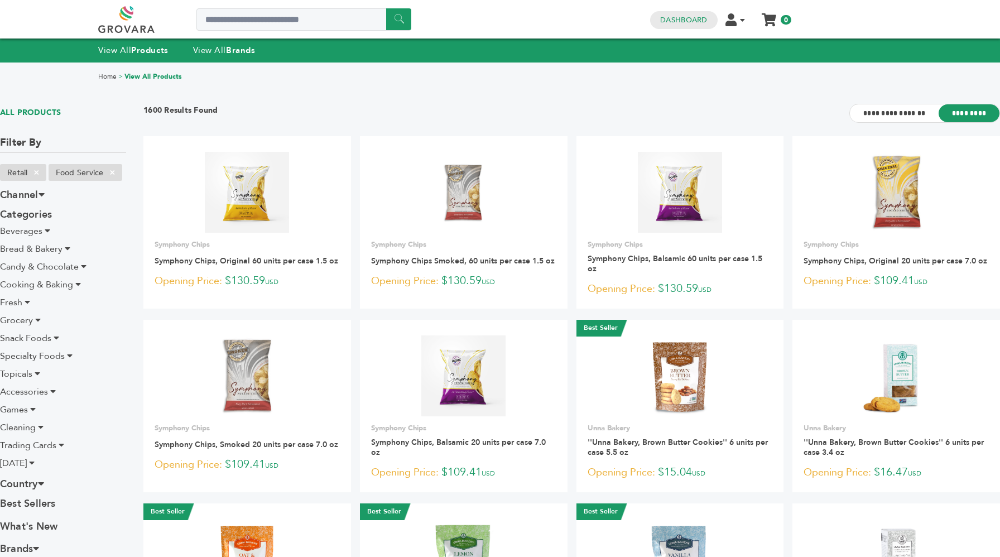  What do you see at coordinates (463, 261) in the screenshot?
I see `a: Symphony Chips Smoked, 60 units per case 1.5 oz` at bounding box center [463, 261].